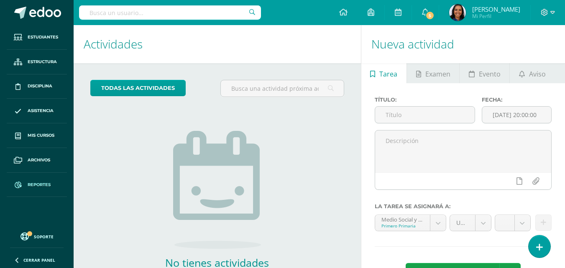 This screenshot has width=565, height=268. I want to click on a: Examen, so click(433, 73).